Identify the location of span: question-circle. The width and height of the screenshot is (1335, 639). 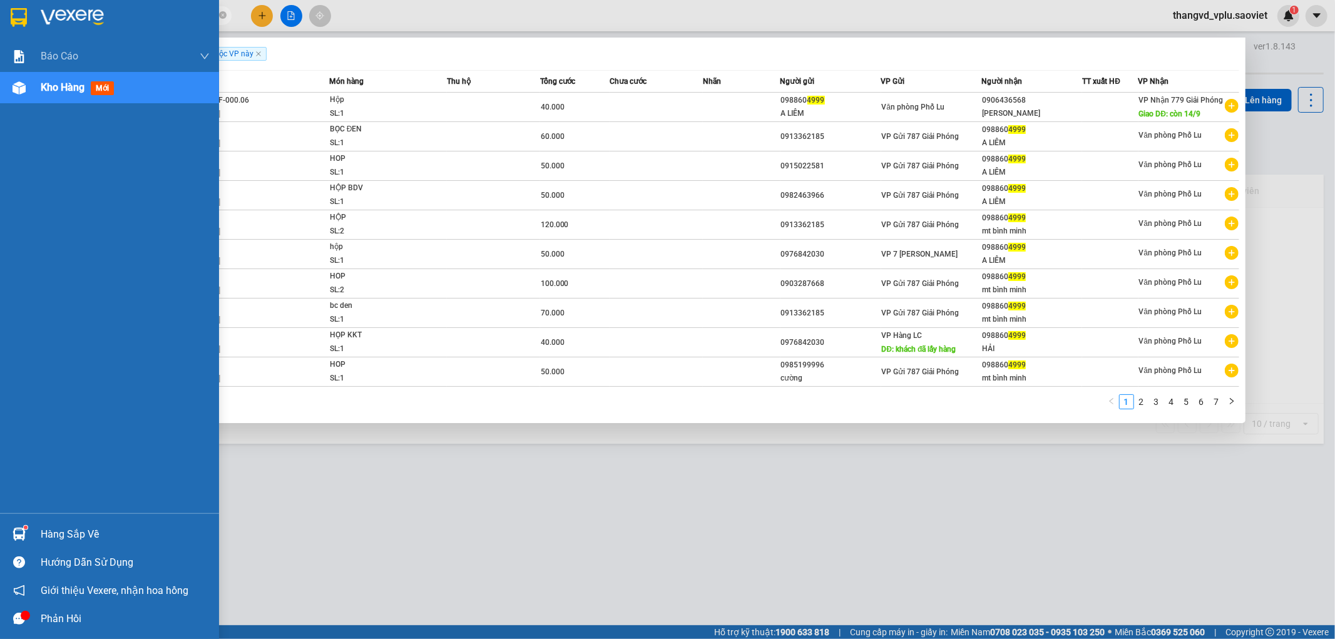
(19, 562).